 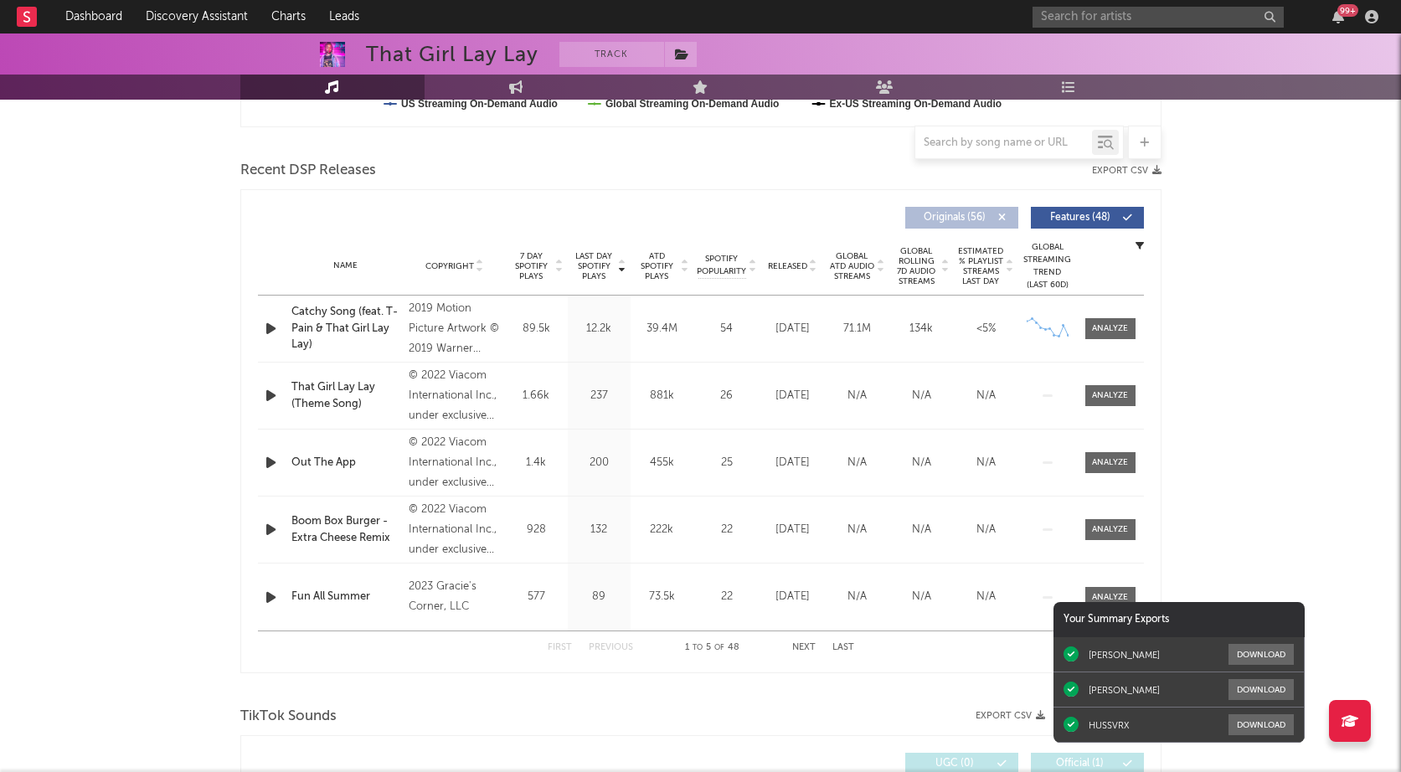 What do you see at coordinates (479, 104) in the screenshot?
I see `text: US Streaming On-Demand Audio` at bounding box center [479, 104].